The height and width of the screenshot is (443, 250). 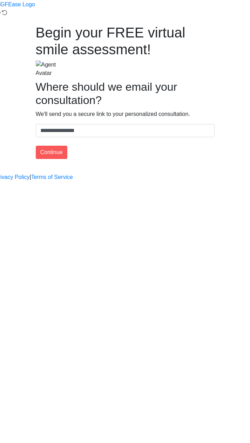 I want to click on img: Agent Avatar, so click(x=46, y=69).